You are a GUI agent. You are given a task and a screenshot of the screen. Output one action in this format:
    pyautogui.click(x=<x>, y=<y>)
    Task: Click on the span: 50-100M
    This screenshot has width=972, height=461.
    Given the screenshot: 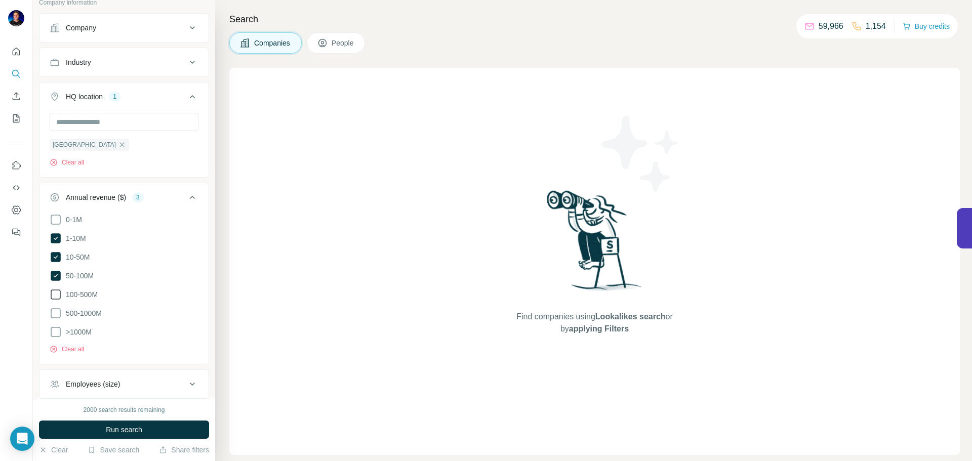 What is the action you would take?
    pyautogui.click(x=77, y=276)
    